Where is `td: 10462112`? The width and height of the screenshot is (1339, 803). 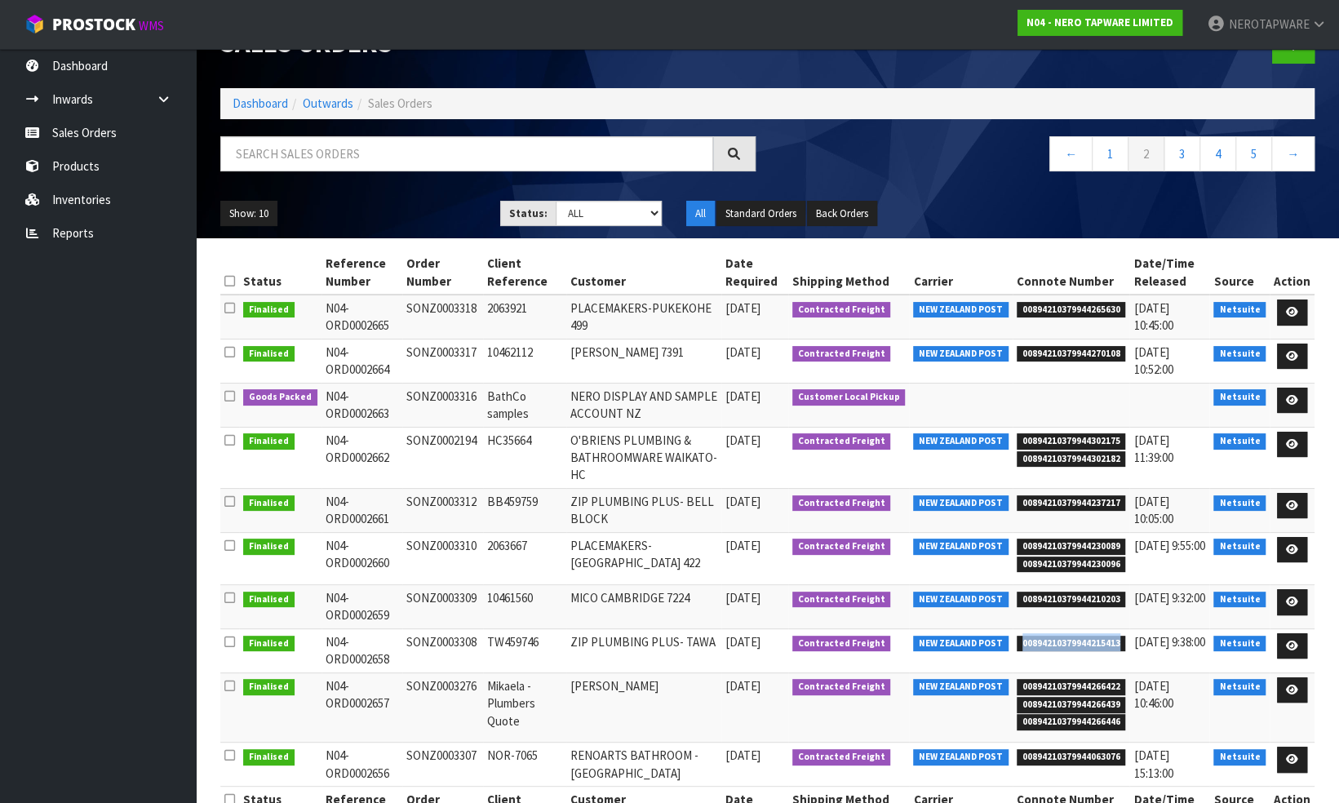 td: 10462112 is located at coordinates (525, 361).